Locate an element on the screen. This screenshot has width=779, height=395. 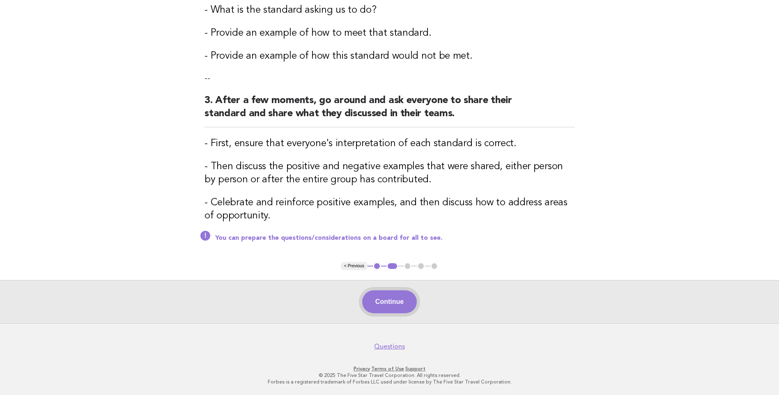
a: Privacy is located at coordinates (362, 369).